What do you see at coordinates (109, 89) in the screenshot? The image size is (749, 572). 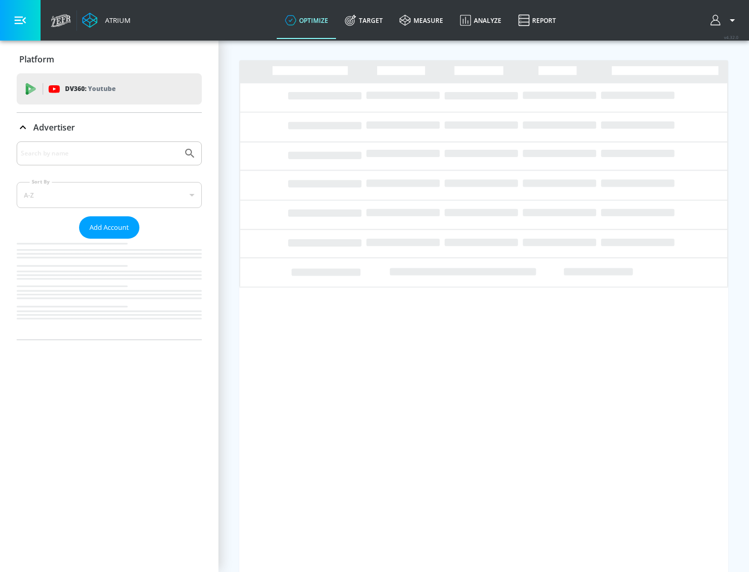 I see `div: DV360: Youtube` at bounding box center [109, 89].